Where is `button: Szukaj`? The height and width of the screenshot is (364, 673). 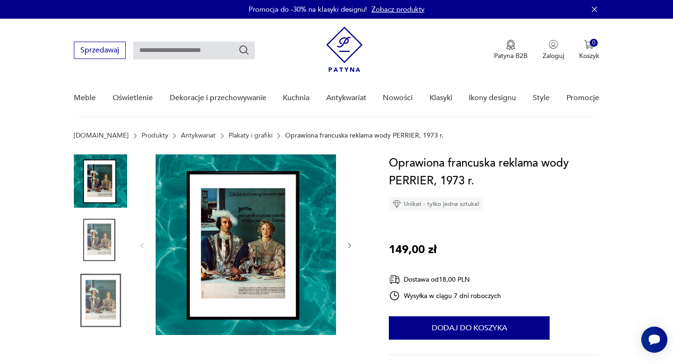 button: Szukaj is located at coordinates (244, 50).